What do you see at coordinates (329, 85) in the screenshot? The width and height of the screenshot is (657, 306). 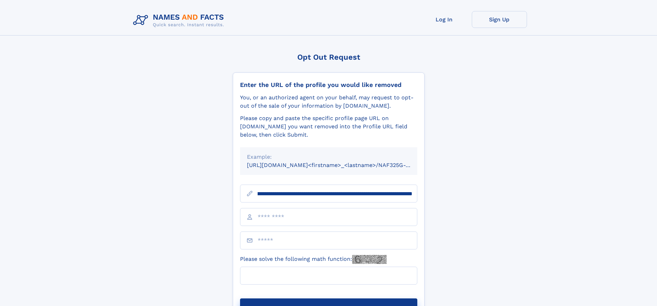 I see `div: Enter the URL of the profile you would like removed` at bounding box center [329, 85].